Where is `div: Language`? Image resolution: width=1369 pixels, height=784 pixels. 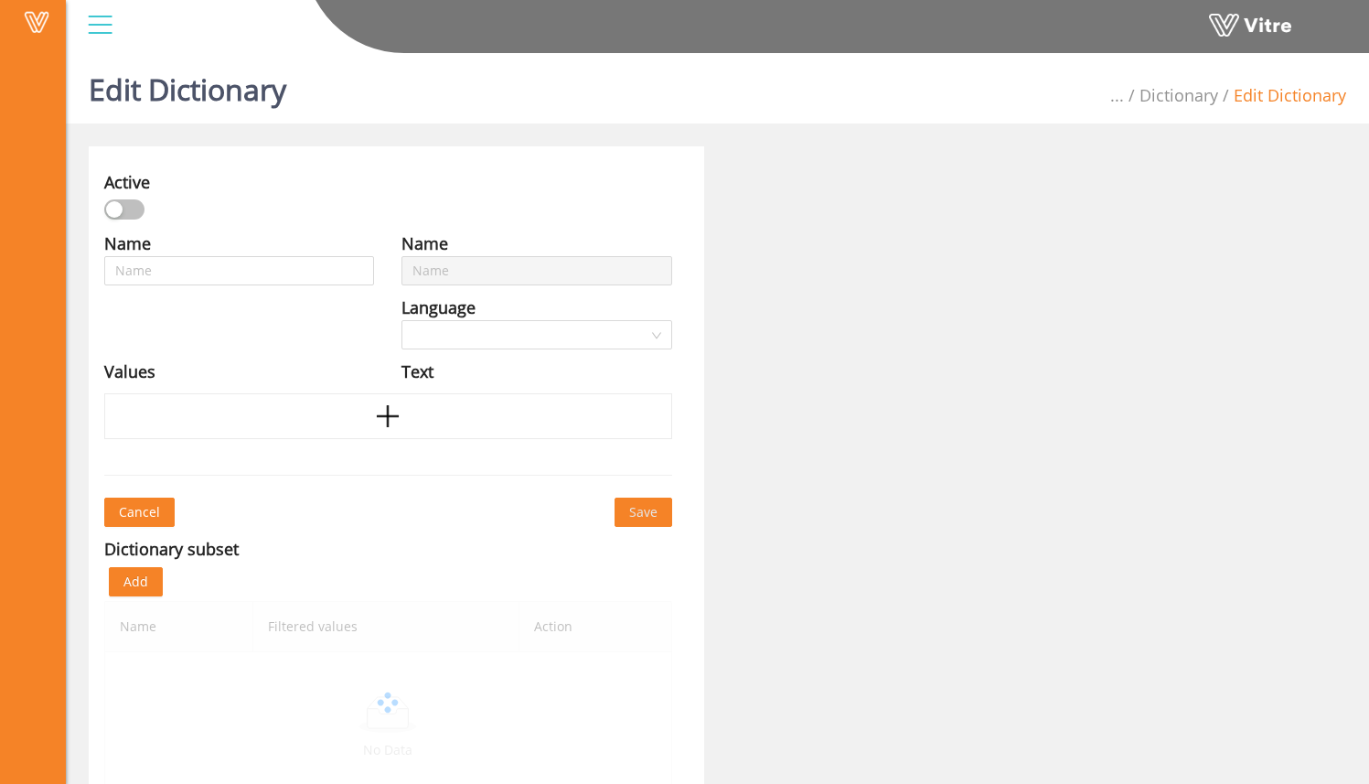 div: Language is located at coordinates (438, 307).